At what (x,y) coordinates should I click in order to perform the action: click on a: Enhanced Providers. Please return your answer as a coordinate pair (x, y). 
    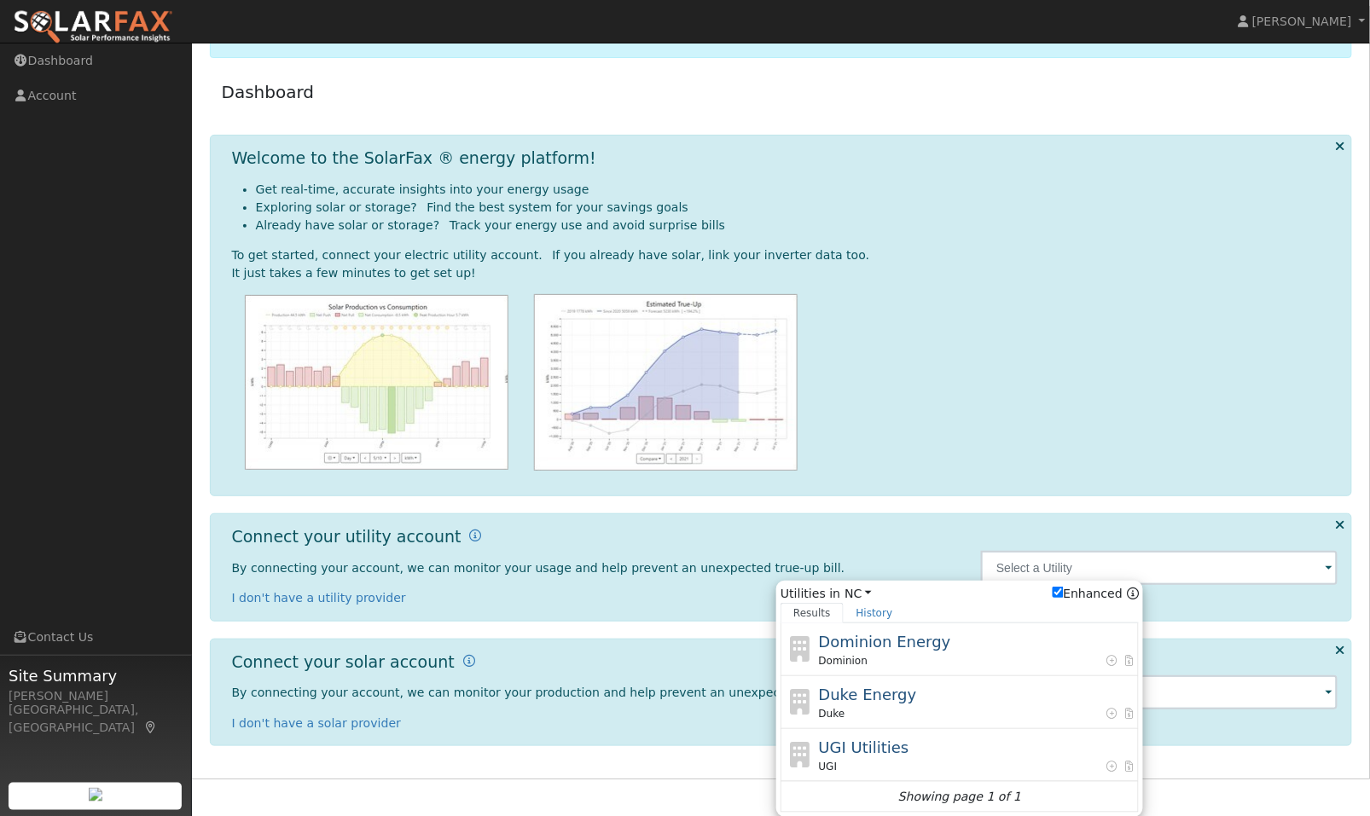
    Looking at the image, I should click on (1133, 594).